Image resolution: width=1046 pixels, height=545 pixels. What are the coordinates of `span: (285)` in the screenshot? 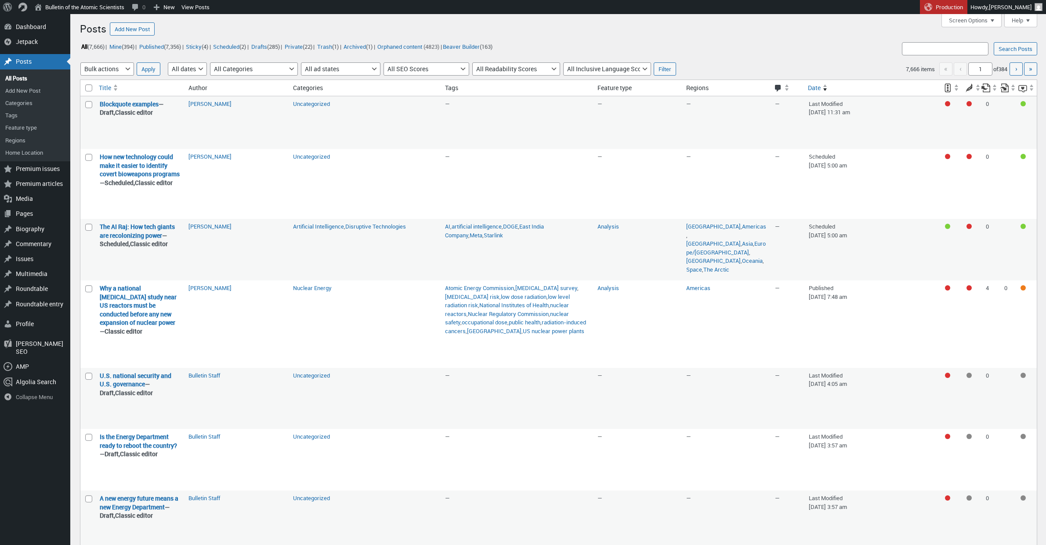 It's located at (273, 47).